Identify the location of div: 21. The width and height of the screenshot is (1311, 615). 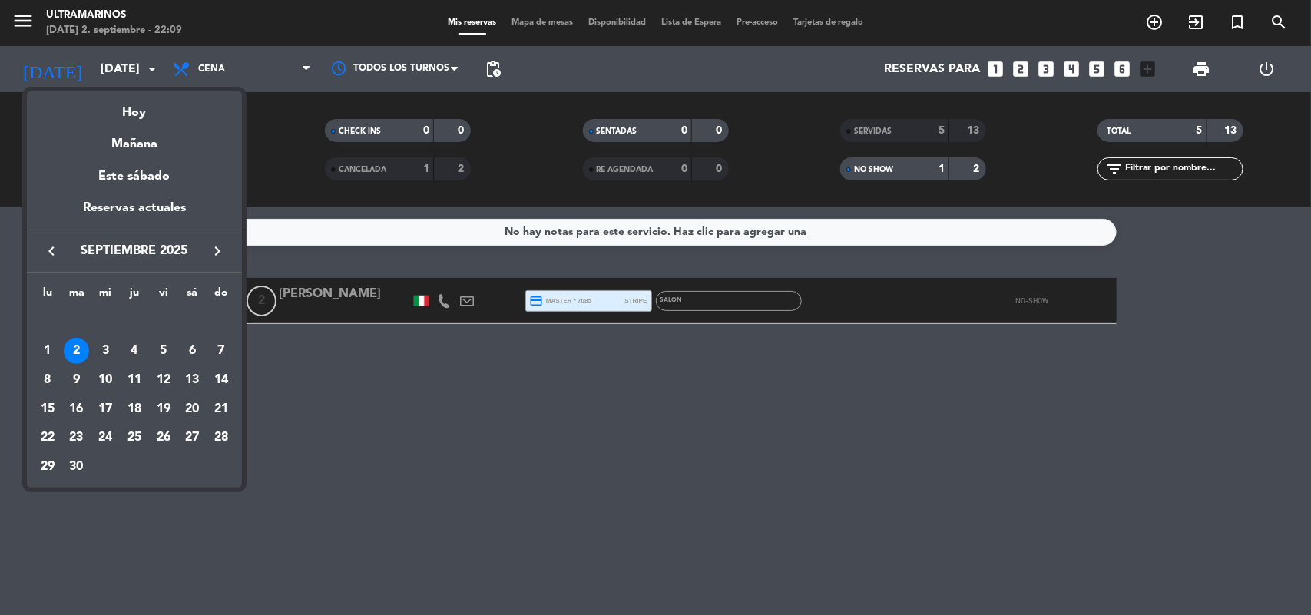
(221, 409).